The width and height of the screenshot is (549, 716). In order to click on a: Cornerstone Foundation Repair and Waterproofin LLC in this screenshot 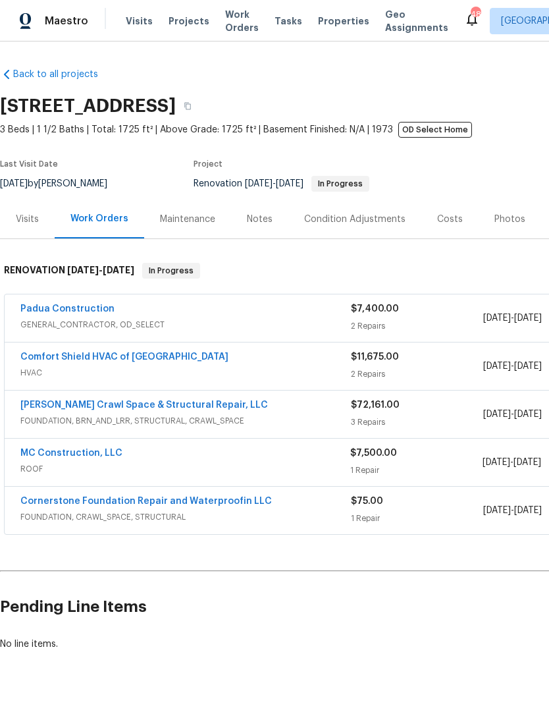, I will do `click(146, 501)`.